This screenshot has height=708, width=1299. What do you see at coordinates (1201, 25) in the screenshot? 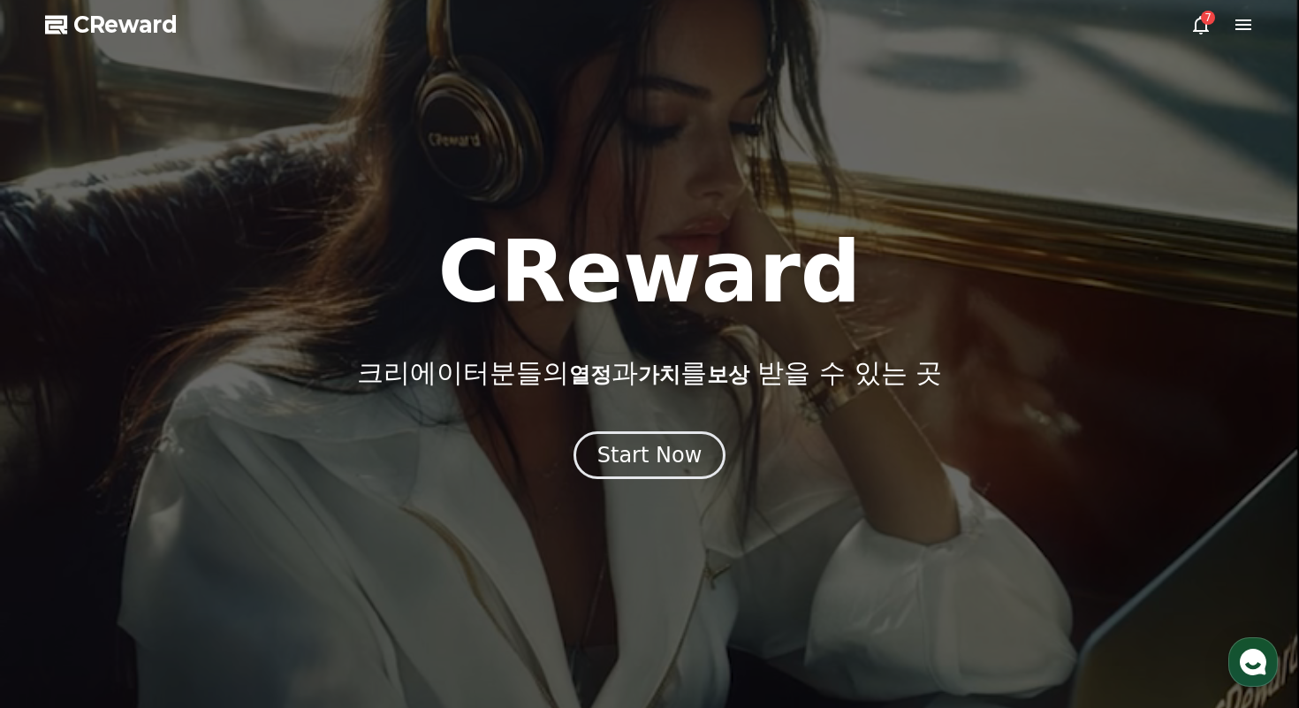
I see `a: 7` at bounding box center [1201, 25].